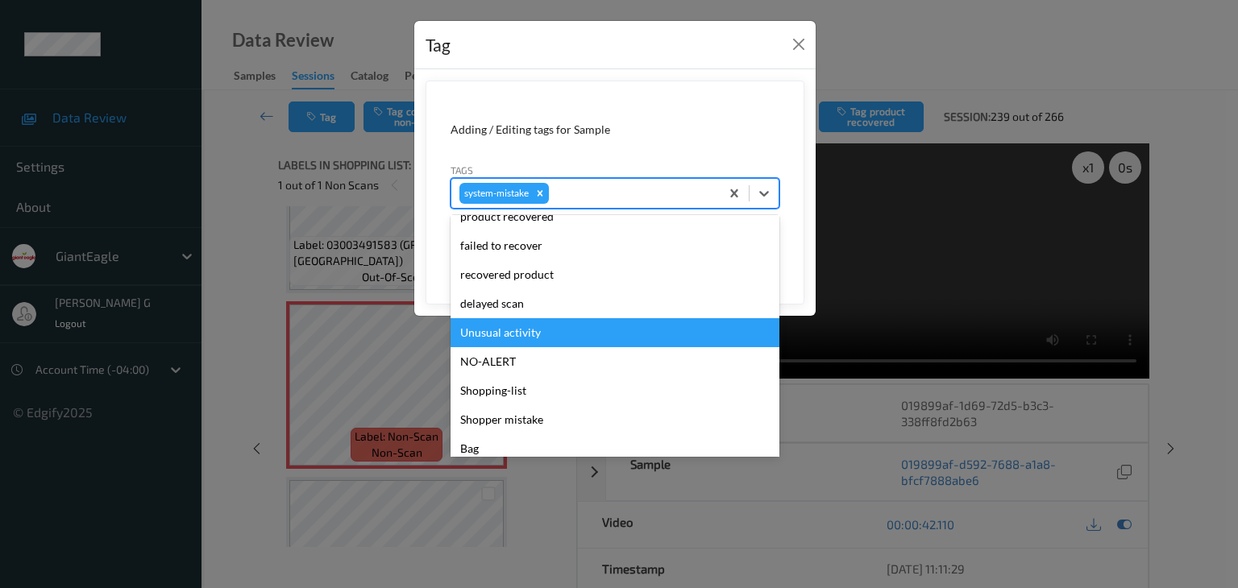 The height and width of the screenshot is (588, 1238). Describe the element at coordinates (615, 304) in the screenshot. I see `div: delayed scan` at that location.